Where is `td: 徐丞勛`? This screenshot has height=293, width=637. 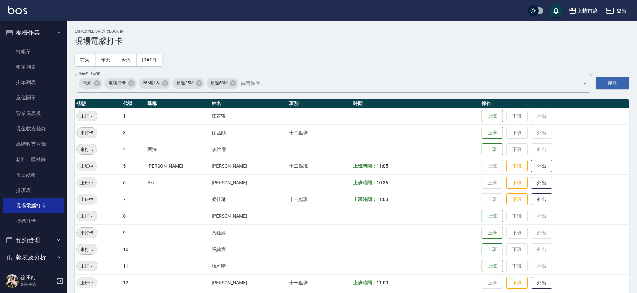
td: 徐丞勛 is located at coordinates (249, 133).